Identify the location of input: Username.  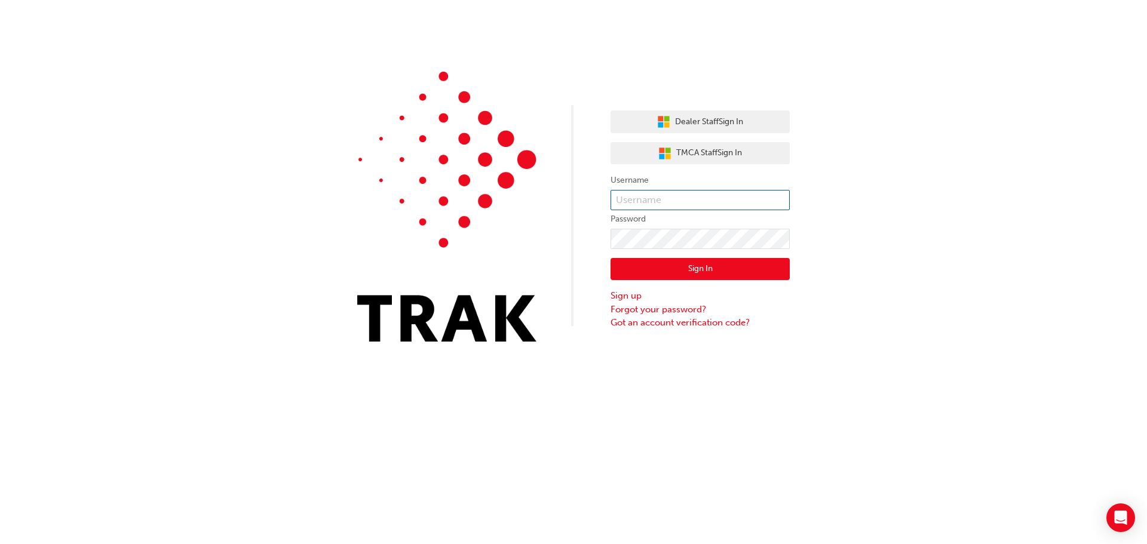
(700, 200).